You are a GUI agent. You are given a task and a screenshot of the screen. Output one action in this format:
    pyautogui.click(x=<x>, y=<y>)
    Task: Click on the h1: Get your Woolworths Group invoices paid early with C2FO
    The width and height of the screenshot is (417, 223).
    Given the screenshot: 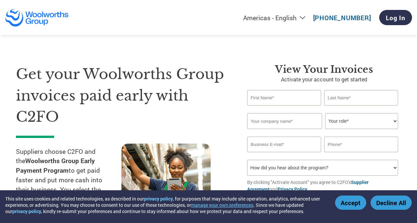 What is the action you would take?
    pyautogui.click(x=121, y=96)
    